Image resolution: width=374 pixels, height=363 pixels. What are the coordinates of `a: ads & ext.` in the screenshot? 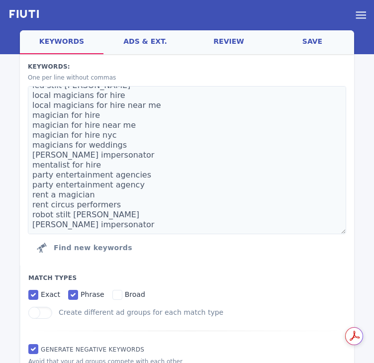 It's located at (145, 42).